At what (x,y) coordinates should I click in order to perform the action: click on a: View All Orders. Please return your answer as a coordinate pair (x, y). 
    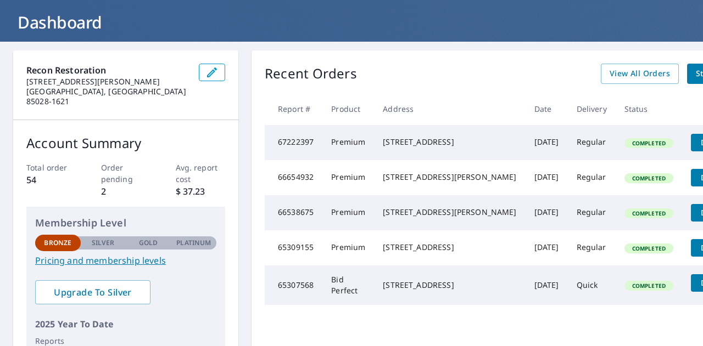
    Looking at the image, I should click on (640, 74).